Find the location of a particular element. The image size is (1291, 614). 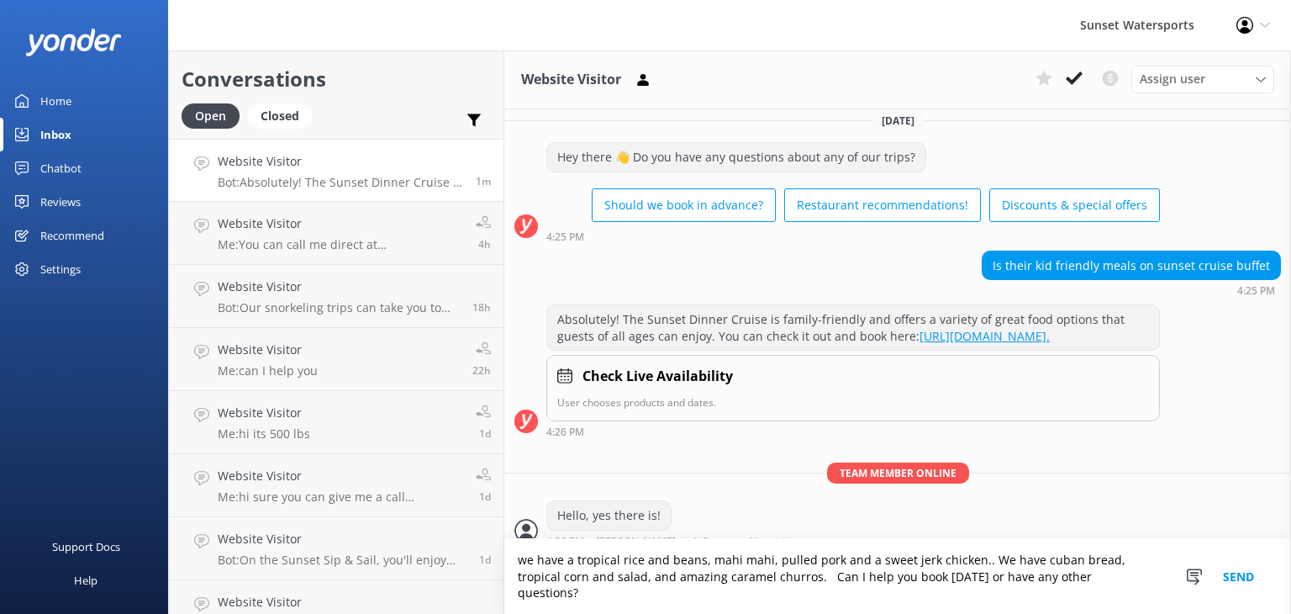

p: Bot: Absolutely! The Sunset Dinner Cruise is family-friendly and offers a variety of great food o... is located at coordinates (341, 182).